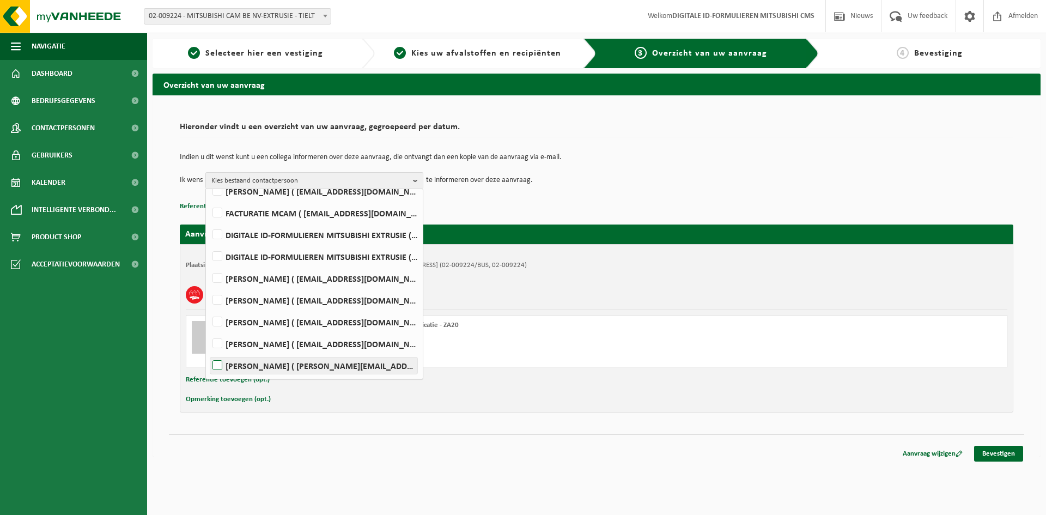  I want to click on div: Aantal: 1, so click(437, 357).